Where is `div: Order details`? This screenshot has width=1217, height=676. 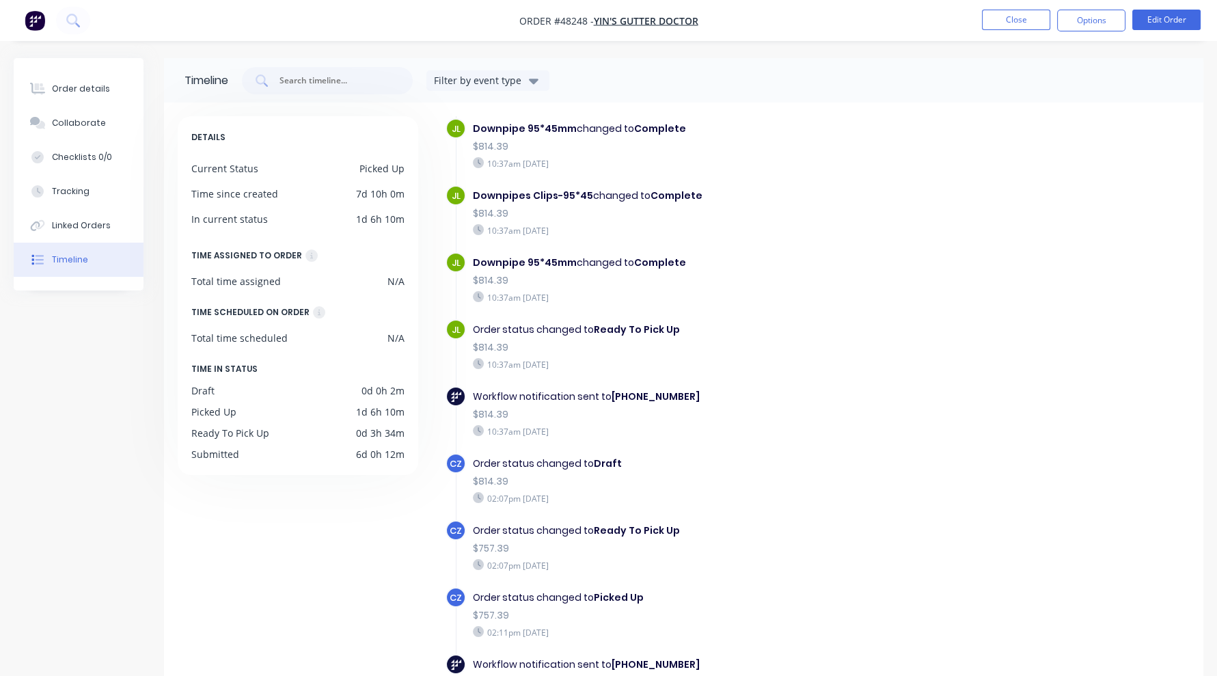 div: Order details is located at coordinates (81, 89).